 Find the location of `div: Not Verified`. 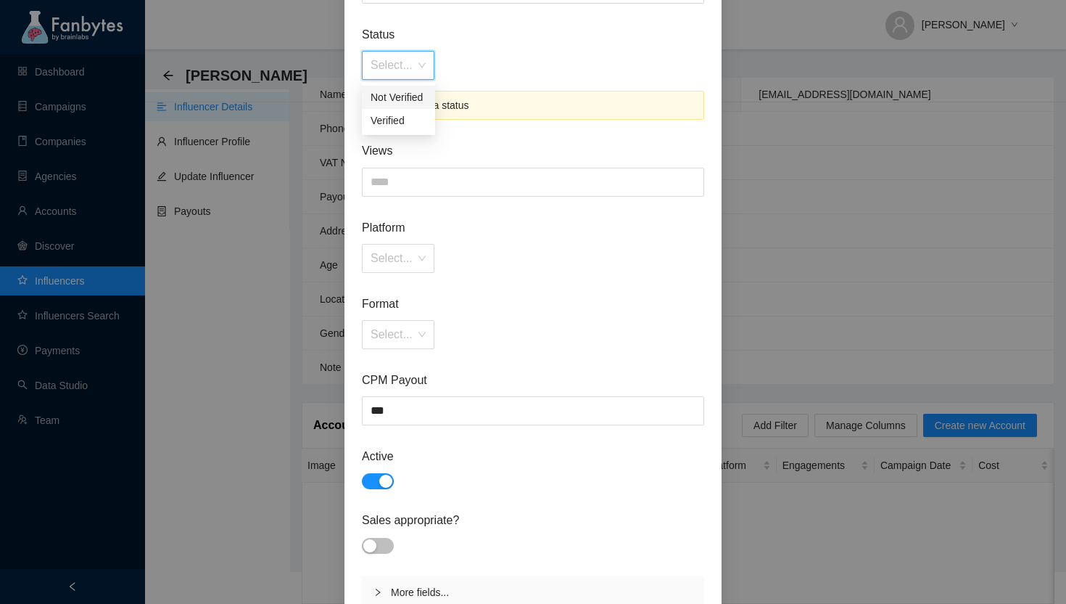

div: Not Verified is located at coordinates (398, 97).